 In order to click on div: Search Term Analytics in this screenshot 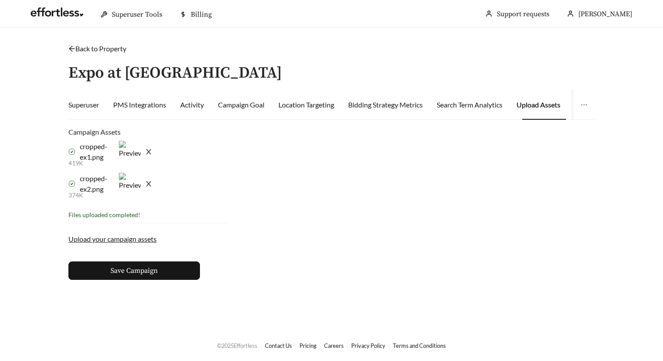, I will do `click(470, 105)`.